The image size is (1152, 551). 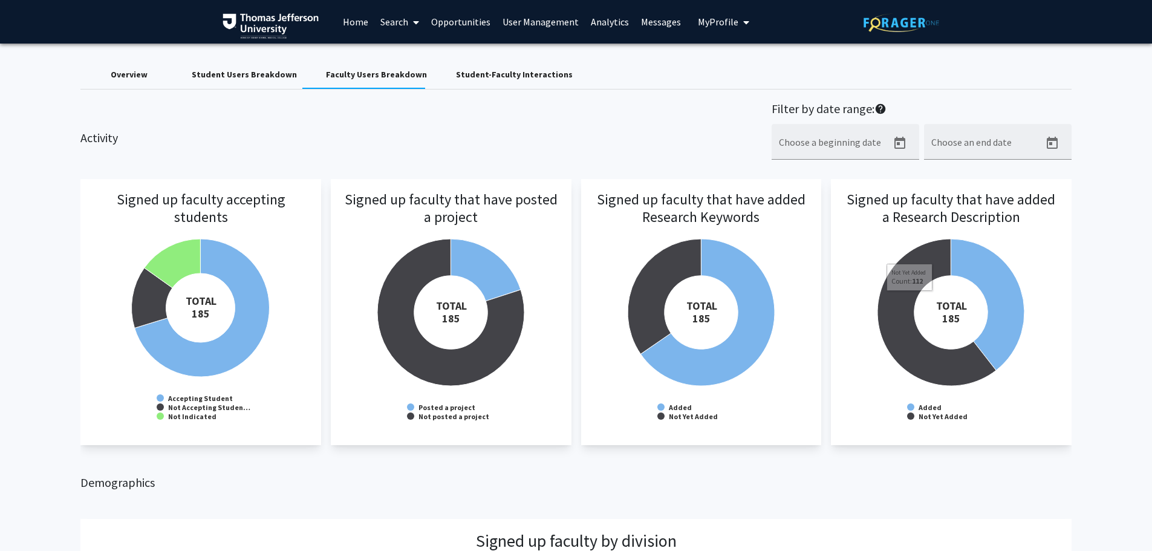 I want to click on div: Student Users Breakdown, so click(x=244, y=74).